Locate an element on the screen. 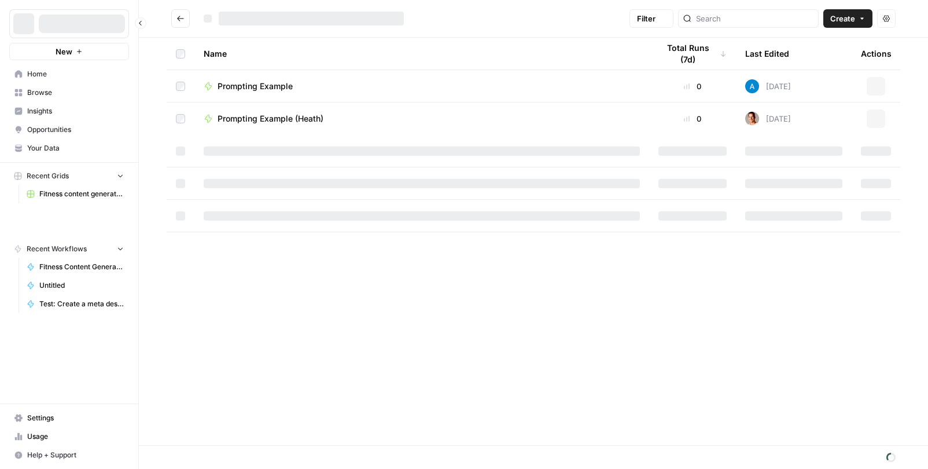 The width and height of the screenshot is (928, 469). a: Insights is located at coordinates (69, 111).